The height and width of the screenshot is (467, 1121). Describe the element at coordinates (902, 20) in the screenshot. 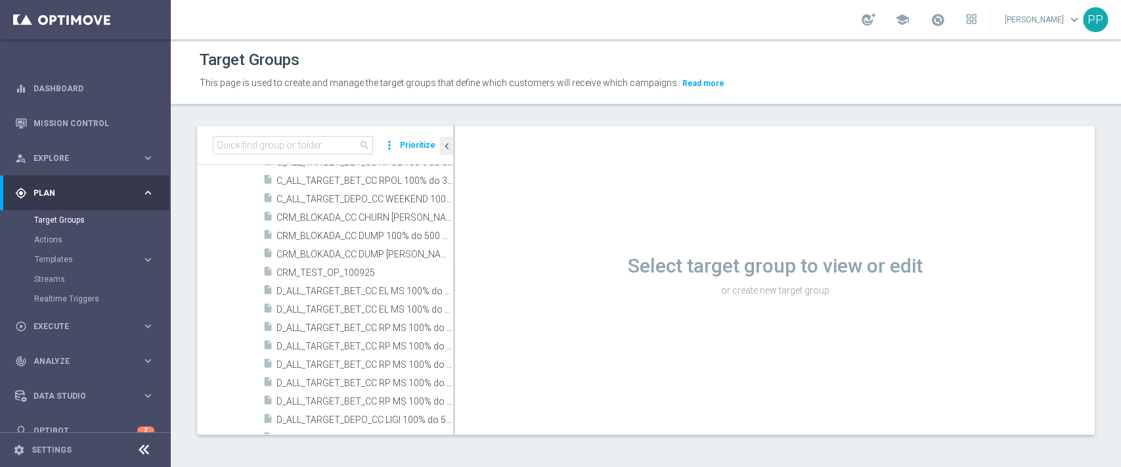

I see `span: school` at that location.